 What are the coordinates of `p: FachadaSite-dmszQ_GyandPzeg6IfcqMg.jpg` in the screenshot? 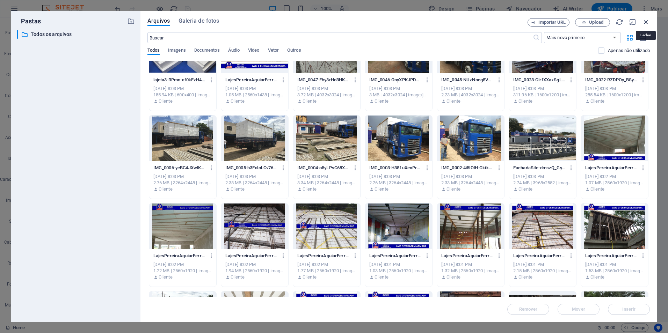 It's located at (539, 168).